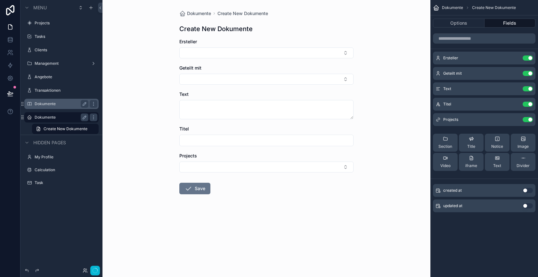 The width and height of the screenshot is (538, 277). What do you see at coordinates (497, 146) in the screenshot?
I see `span: Notice` at bounding box center [497, 146].